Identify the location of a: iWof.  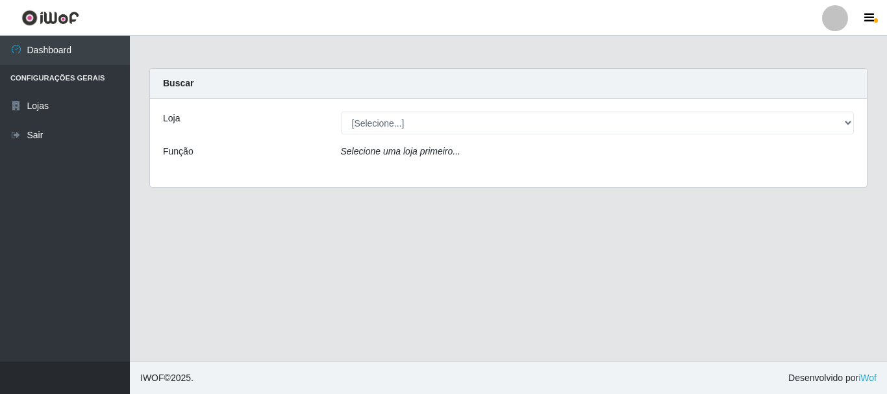
(868, 378).